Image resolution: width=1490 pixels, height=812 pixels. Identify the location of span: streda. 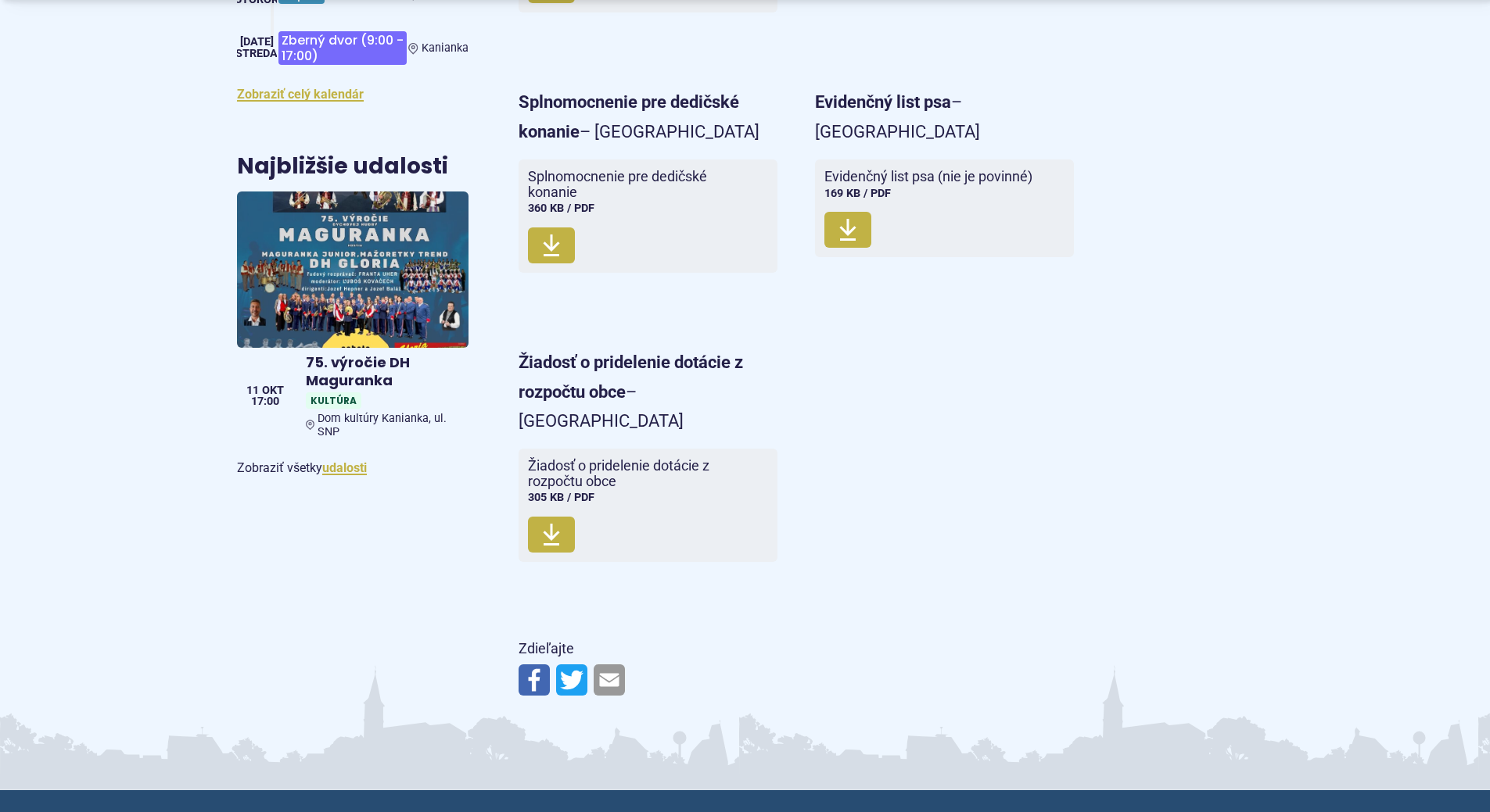
(256, 54).